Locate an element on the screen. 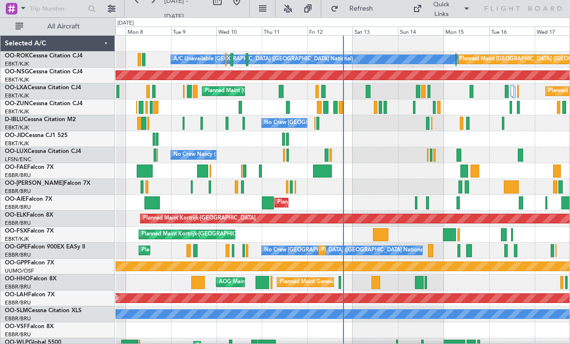  span: OO-HHO is located at coordinates (17, 279).